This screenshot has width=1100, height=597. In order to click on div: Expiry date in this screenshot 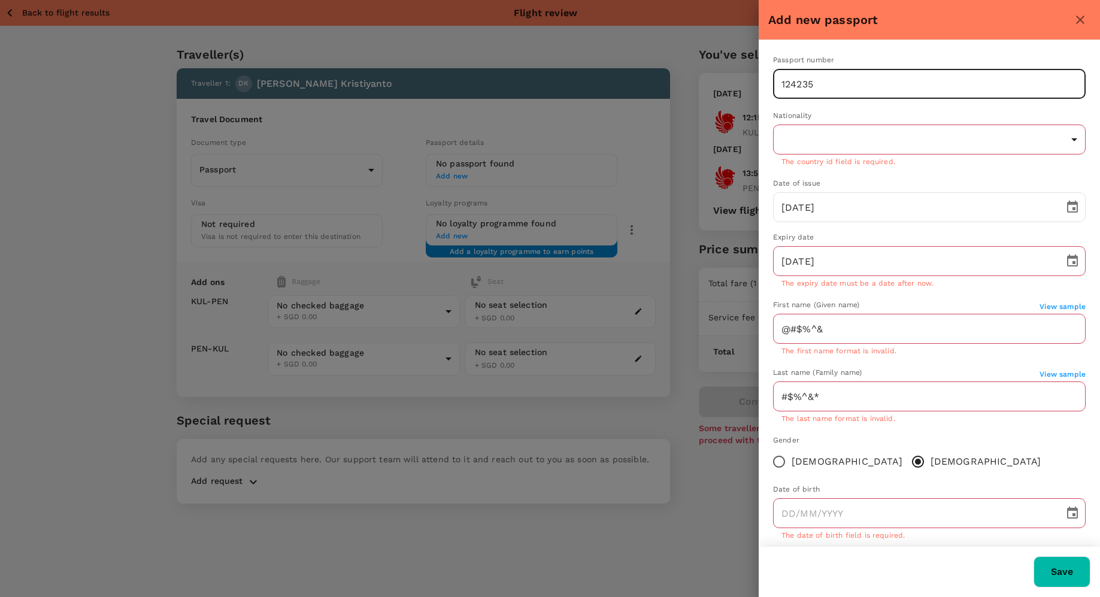, I will do `click(930, 238)`.